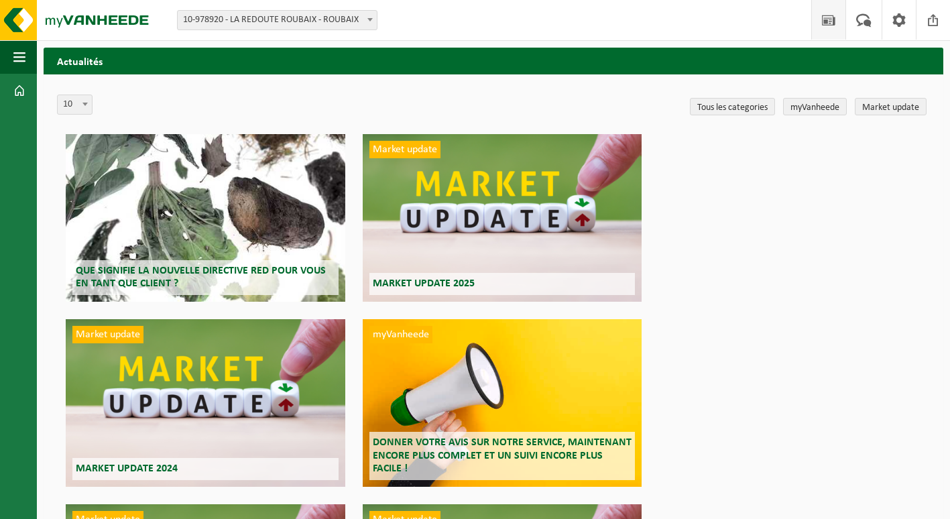 The height and width of the screenshot is (519, 950). Describe the element at coordinates (424, 284) in the screenshot. I see `span: Market update 2025` at that location.